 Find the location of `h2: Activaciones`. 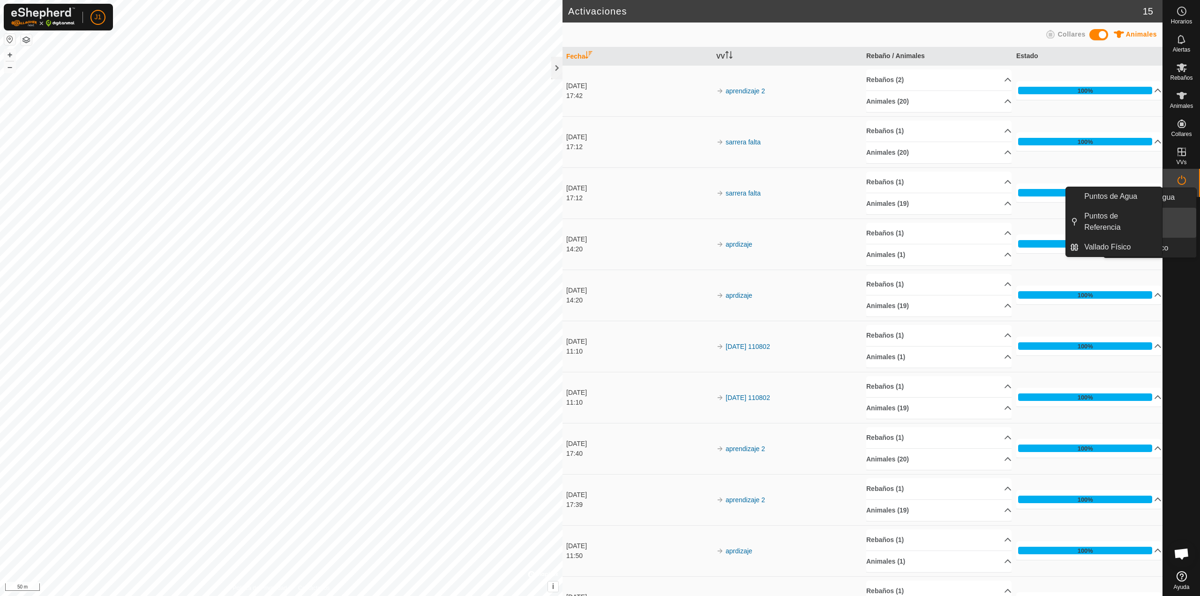

h2: Activaciones is located at coordinates (855, 11).